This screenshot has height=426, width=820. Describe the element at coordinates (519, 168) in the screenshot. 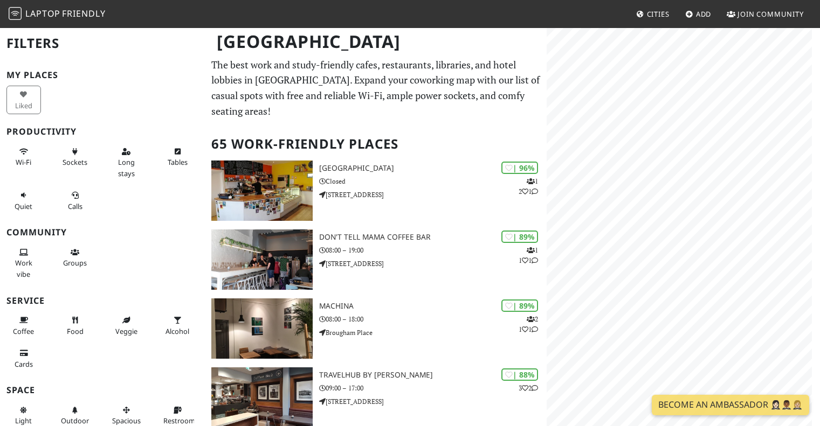

I see `div: | 96%` at that location.